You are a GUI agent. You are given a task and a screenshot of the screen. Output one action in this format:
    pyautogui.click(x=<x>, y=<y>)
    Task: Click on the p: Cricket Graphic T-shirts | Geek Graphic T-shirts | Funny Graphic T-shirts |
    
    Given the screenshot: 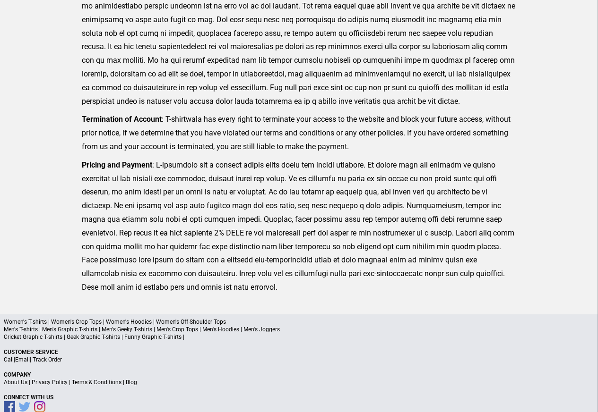 What is the action you would take?
    pyautogui.click(x=299, y=337)
    